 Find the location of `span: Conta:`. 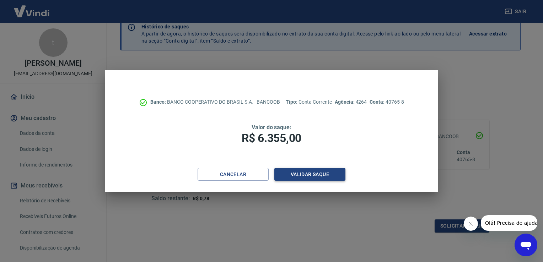

span: Conta: is located at coordinates (377, 102).